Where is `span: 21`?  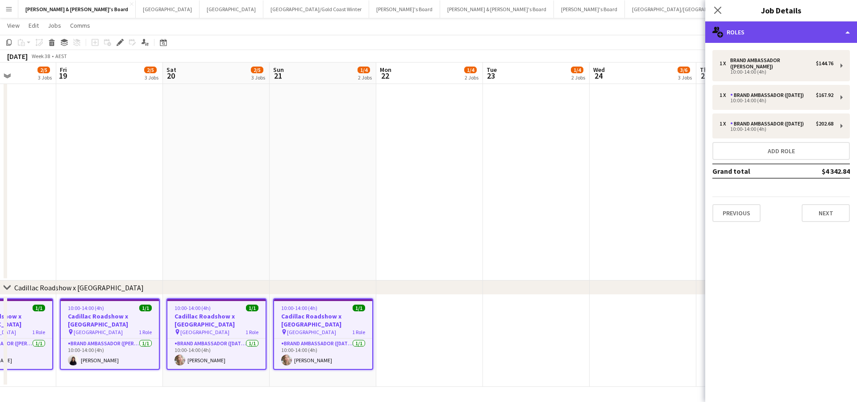 span: 21 is located at coordinates (278, 75).